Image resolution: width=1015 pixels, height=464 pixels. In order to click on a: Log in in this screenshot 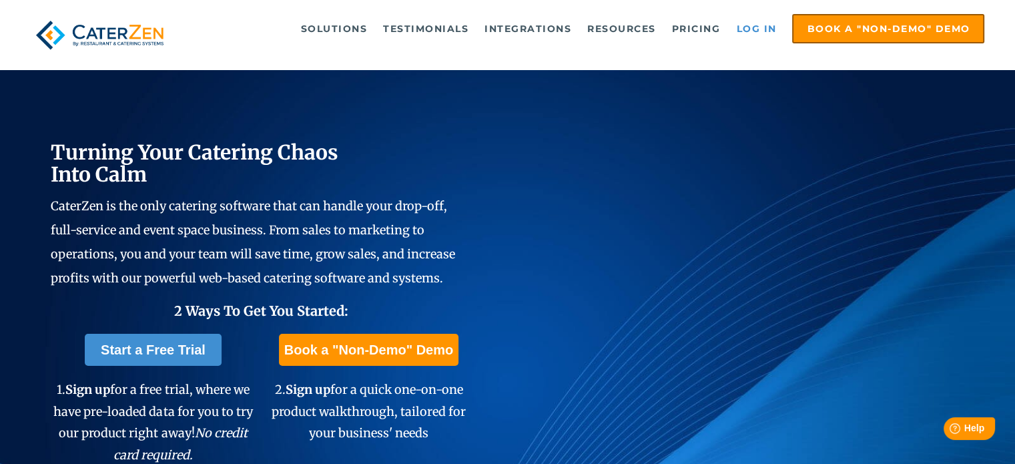, I will do `click(756, 29)`.